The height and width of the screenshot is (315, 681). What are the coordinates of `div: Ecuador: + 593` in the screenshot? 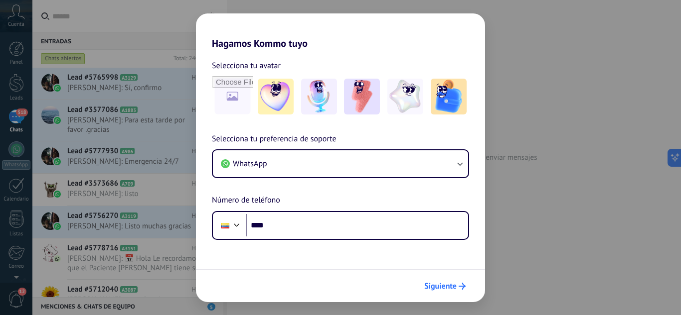 It's located at (225, 226).